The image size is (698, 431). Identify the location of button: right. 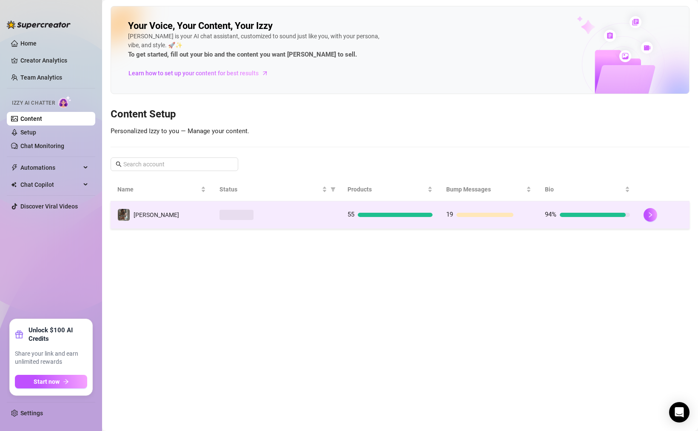
(650, 215).